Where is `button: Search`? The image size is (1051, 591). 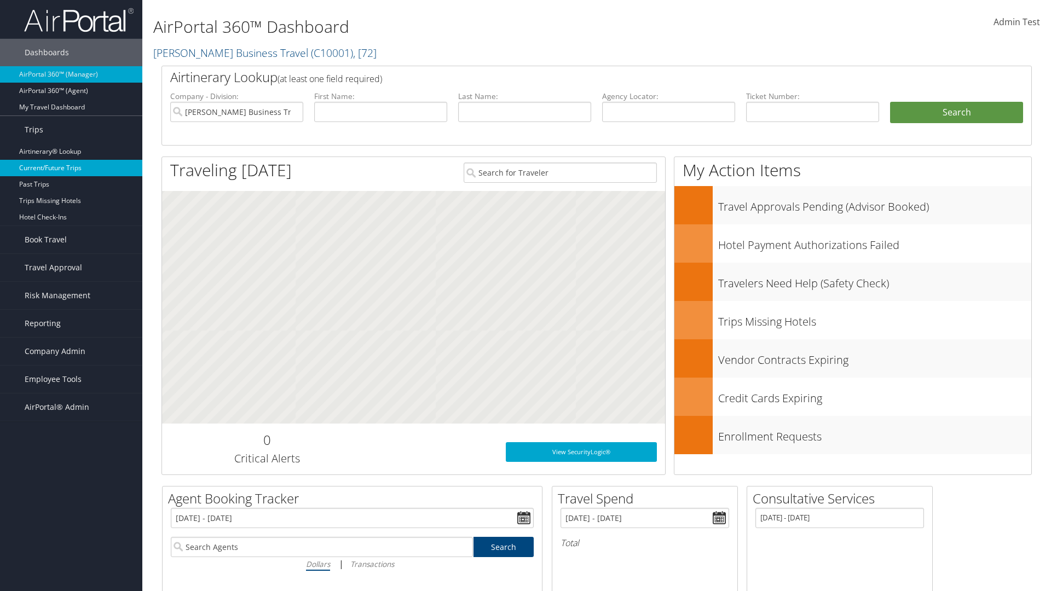 button: Search is located at coordinates (957, 113).